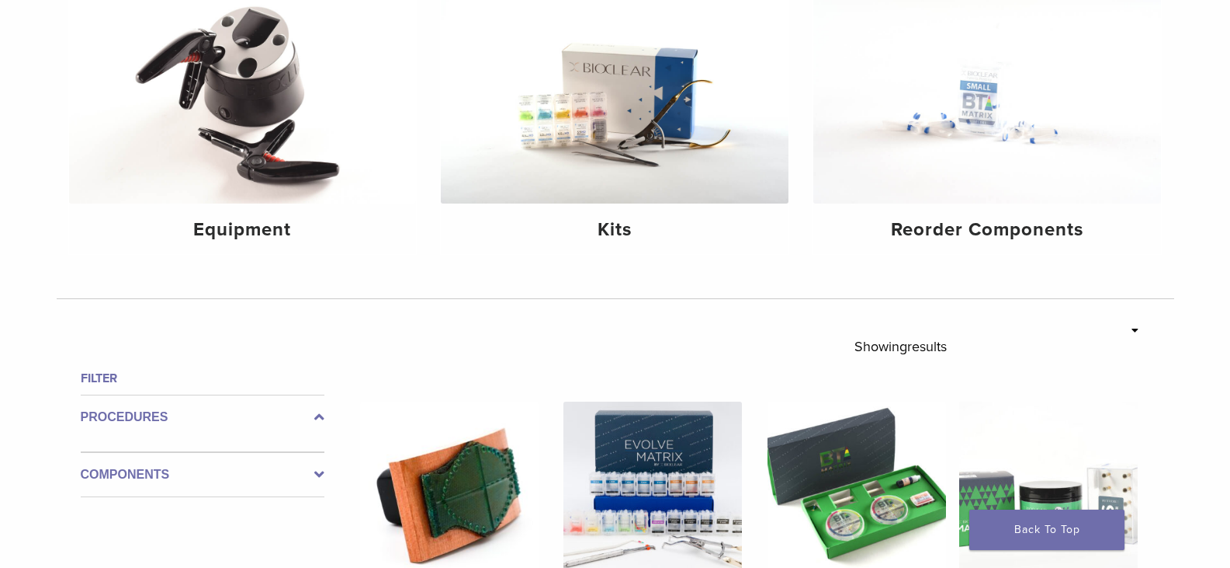 The width and height of the screenshot is (1230, 568). I want to click on h4: Equipment, so click(243, 230).